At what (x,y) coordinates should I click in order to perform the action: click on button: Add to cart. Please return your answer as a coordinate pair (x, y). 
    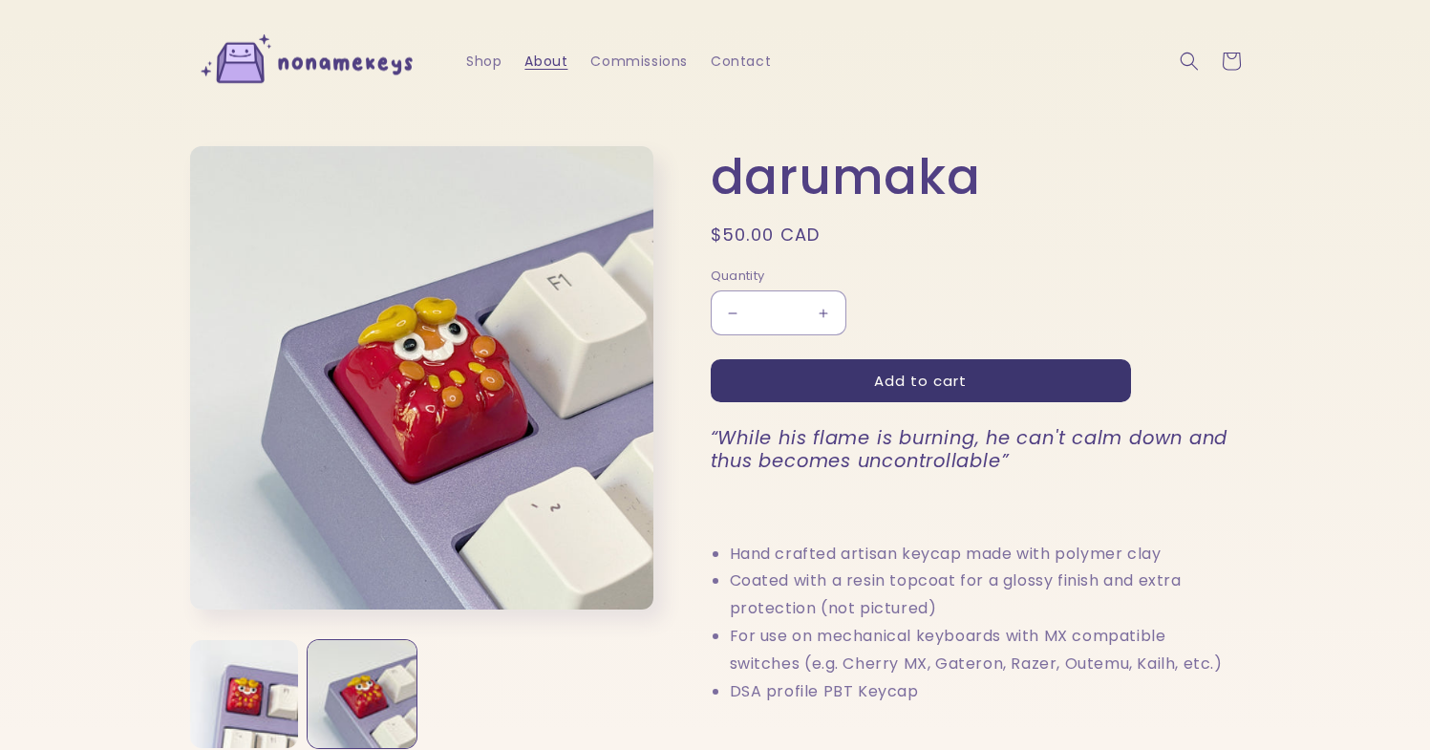
    Looking at the image, I should click on (921, 380).